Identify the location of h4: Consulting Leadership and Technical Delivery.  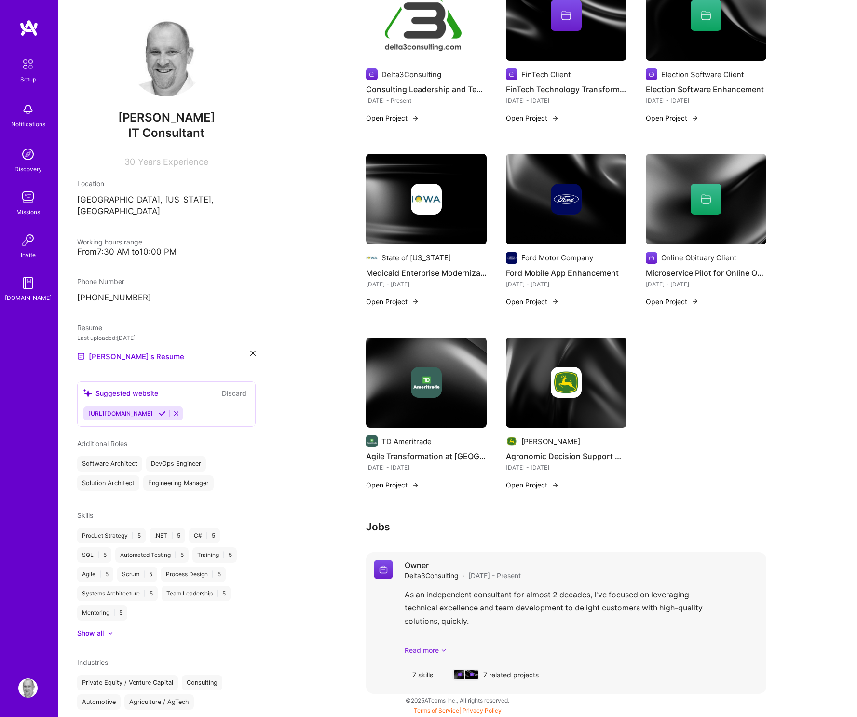
(426, 89).